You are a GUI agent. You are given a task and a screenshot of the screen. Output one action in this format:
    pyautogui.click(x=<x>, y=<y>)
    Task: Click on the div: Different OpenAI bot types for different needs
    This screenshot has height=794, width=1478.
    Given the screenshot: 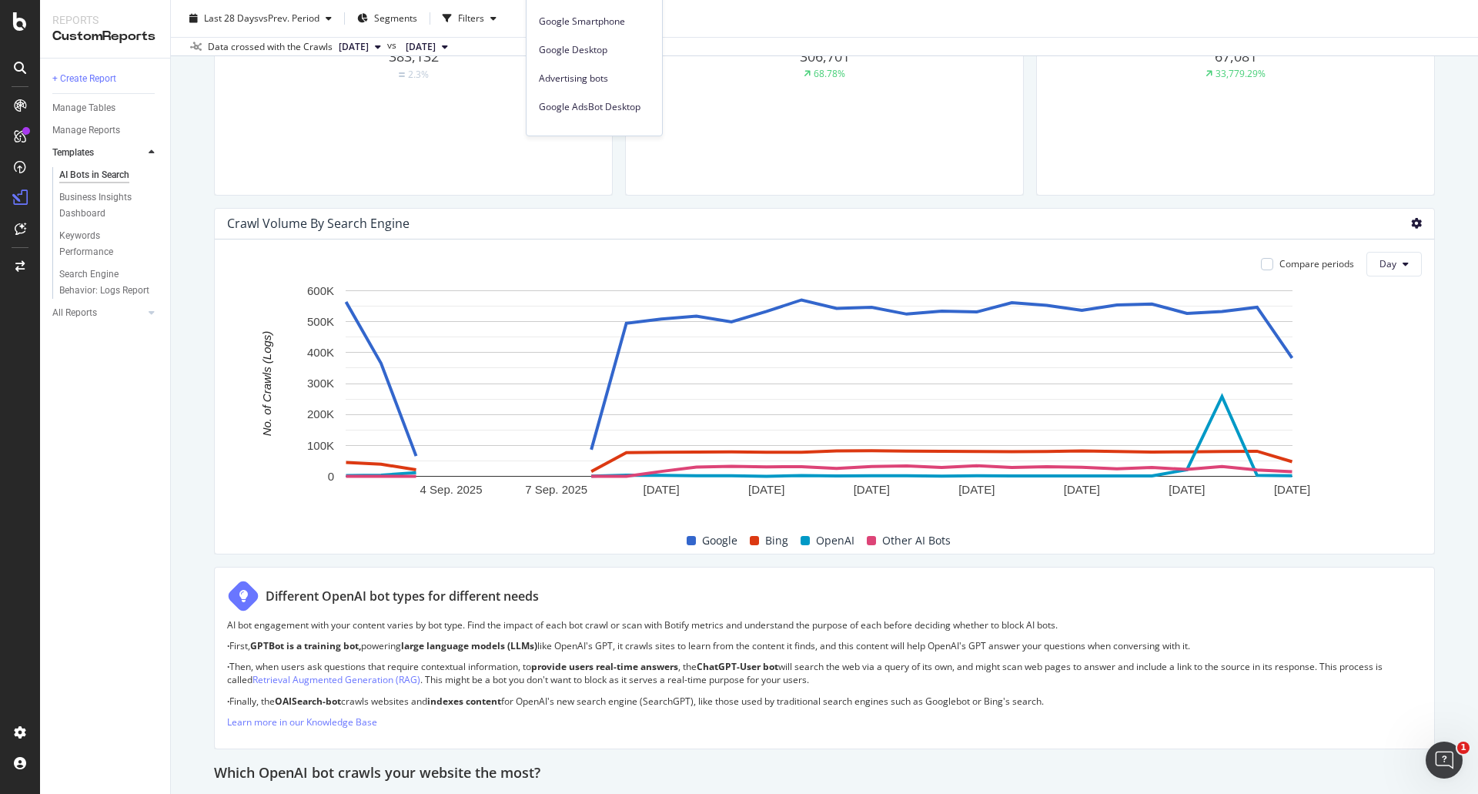 What is the action you would take?
    pyautogui.click(x=402, y=596)
    